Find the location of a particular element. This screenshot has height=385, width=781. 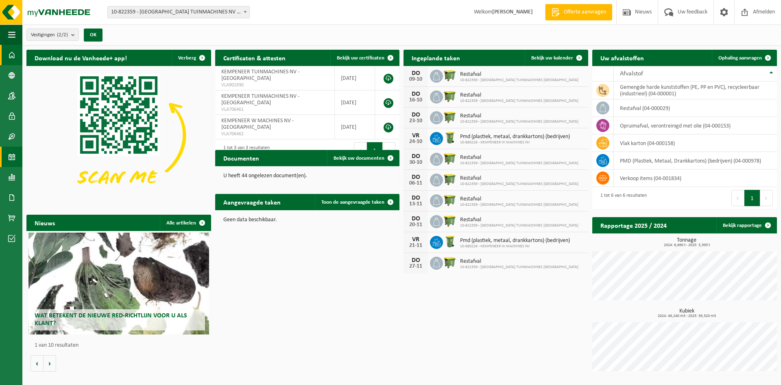

div: 09-10 is located at coordinates (416, 79).